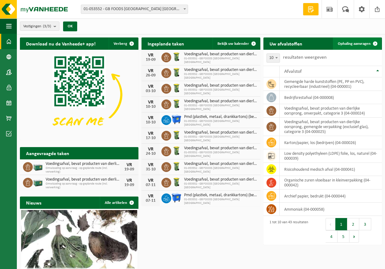  What do you see at coordinates (61, 43) in the screenshot?
I see `h2: Download nu de Vanheede+ app!` at bounding box center [61, 43].